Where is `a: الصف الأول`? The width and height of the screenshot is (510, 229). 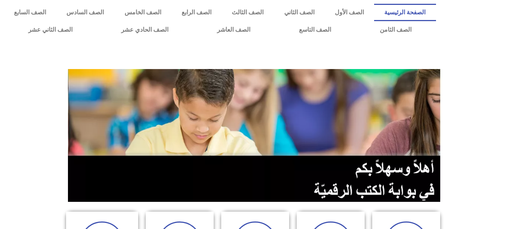
a: الصف الأول is located at coordinates (349, 12).